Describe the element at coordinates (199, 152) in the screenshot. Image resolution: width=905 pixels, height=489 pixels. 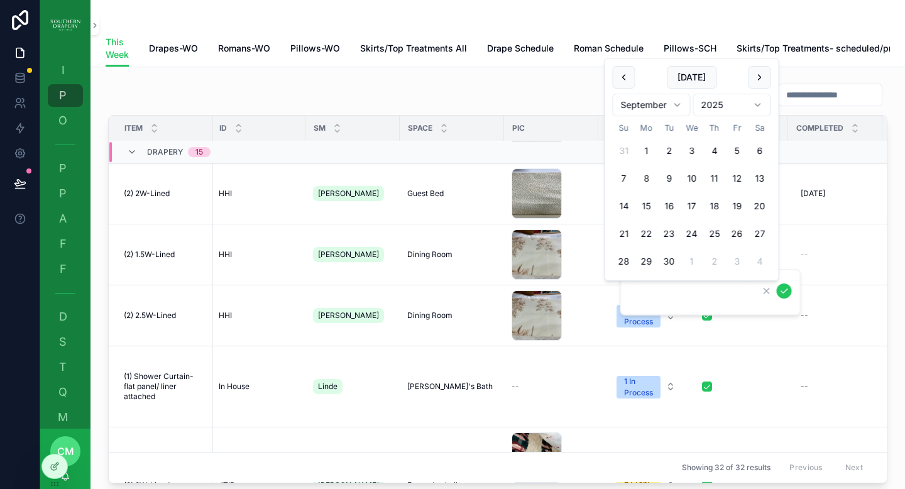
I see `div: 15` at that location.